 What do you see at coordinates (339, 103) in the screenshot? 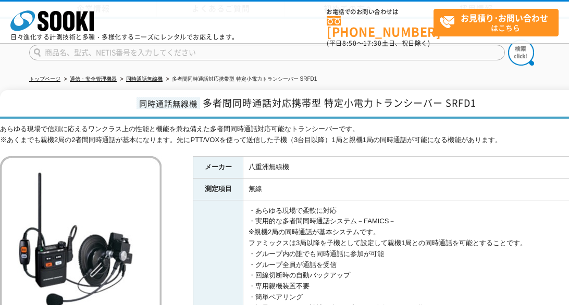
I see `span: 多者間同時通話対応携帯型 特定小電力トランシーバー SRFD1` at bounding box center [339, 103].